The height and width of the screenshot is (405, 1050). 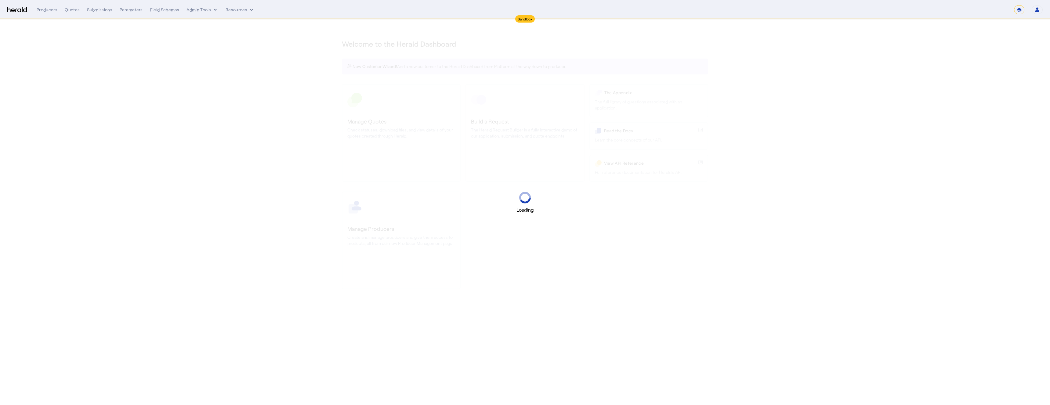 What do you see at coordinates (47, 10) in the screenshot?
I see `div: Producers` at bounding box center [47, 10].